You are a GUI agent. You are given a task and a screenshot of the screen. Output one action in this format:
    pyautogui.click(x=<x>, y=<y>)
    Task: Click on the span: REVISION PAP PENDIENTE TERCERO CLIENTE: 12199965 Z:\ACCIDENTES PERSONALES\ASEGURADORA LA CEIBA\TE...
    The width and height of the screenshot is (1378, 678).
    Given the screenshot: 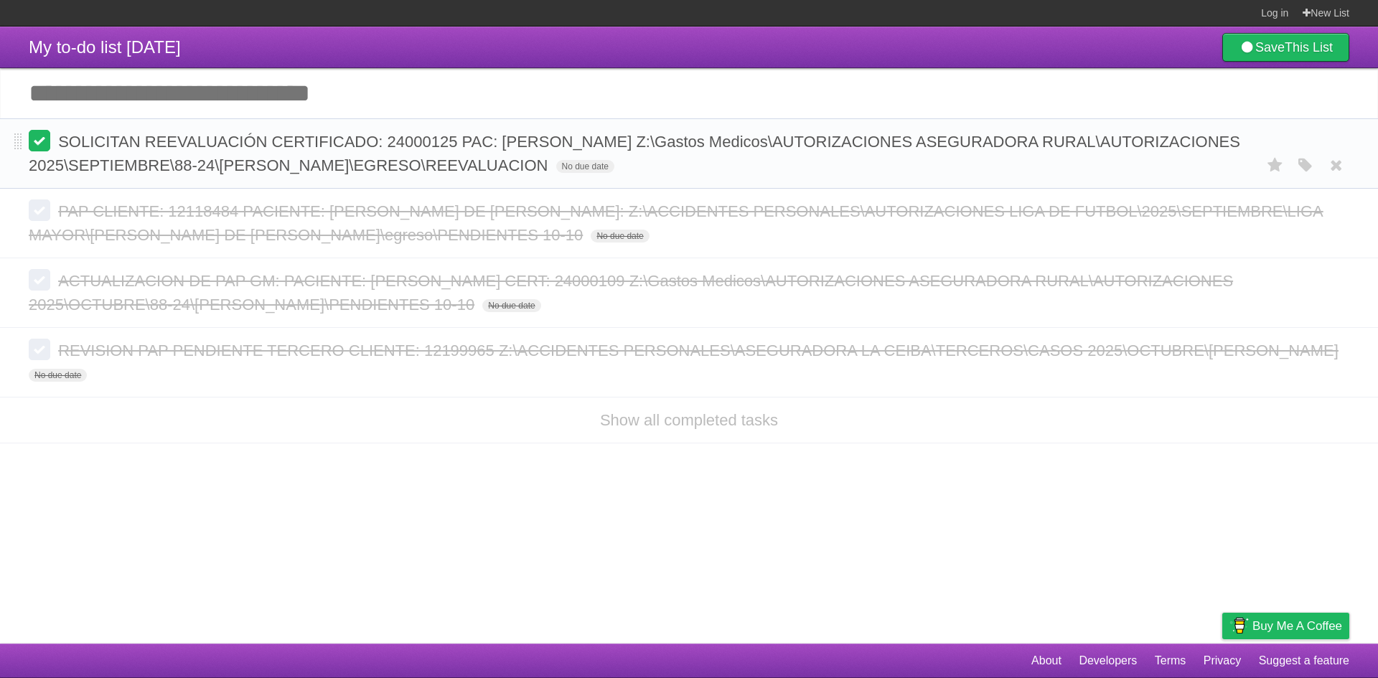 What is the action you would take?
    pyautogui.click(x=700, y=350)
    